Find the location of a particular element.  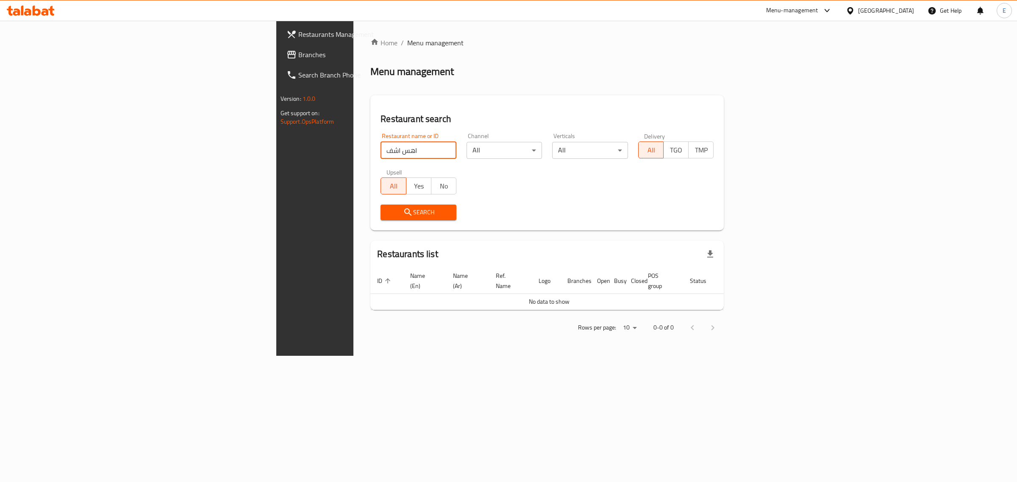

span: Restaurants Management is located at coordinates (369, 34).